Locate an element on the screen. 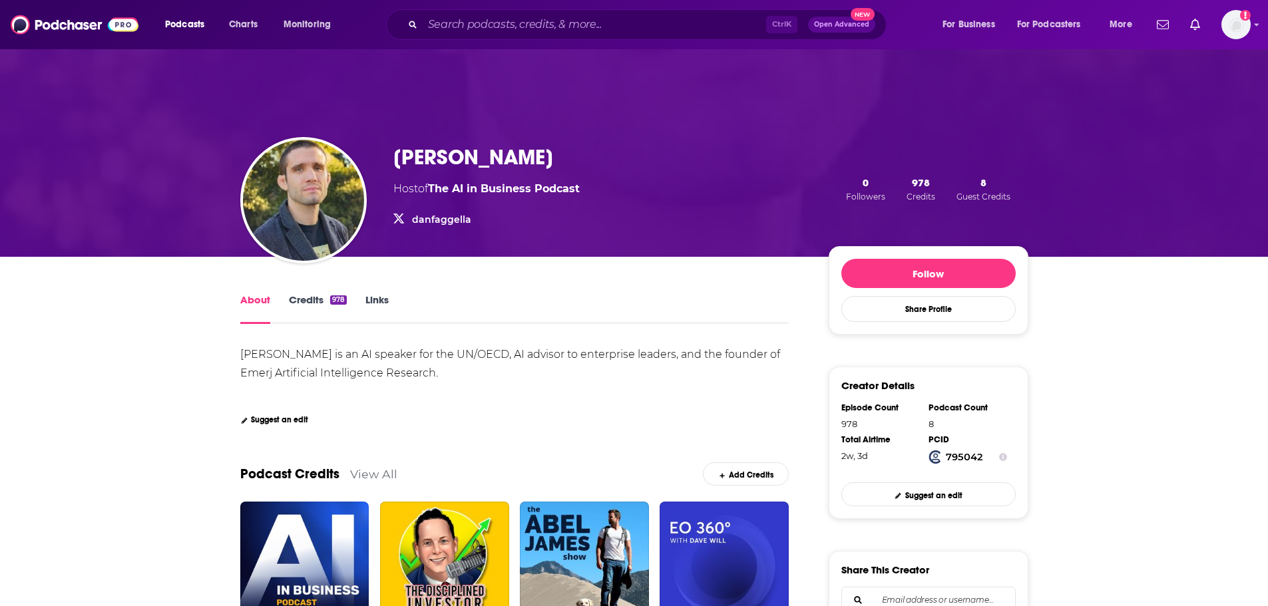 The width and height of the screenshot is (1268, 606). div: 8 is located at coordinates (968, 424).